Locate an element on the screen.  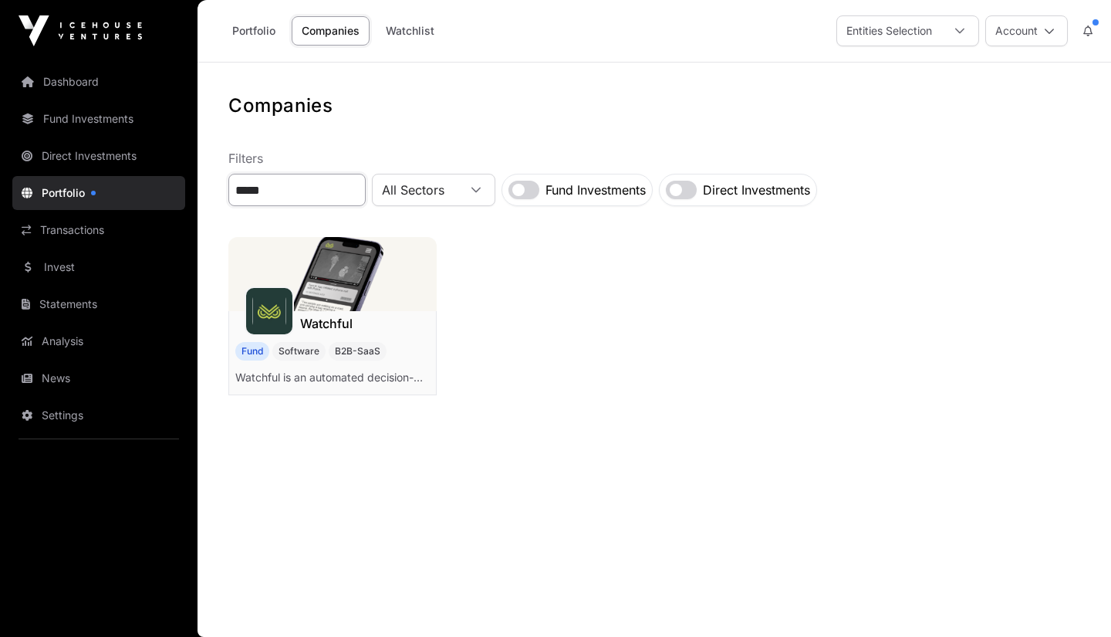
h1: Watchful is located at coordinates (326, 323).